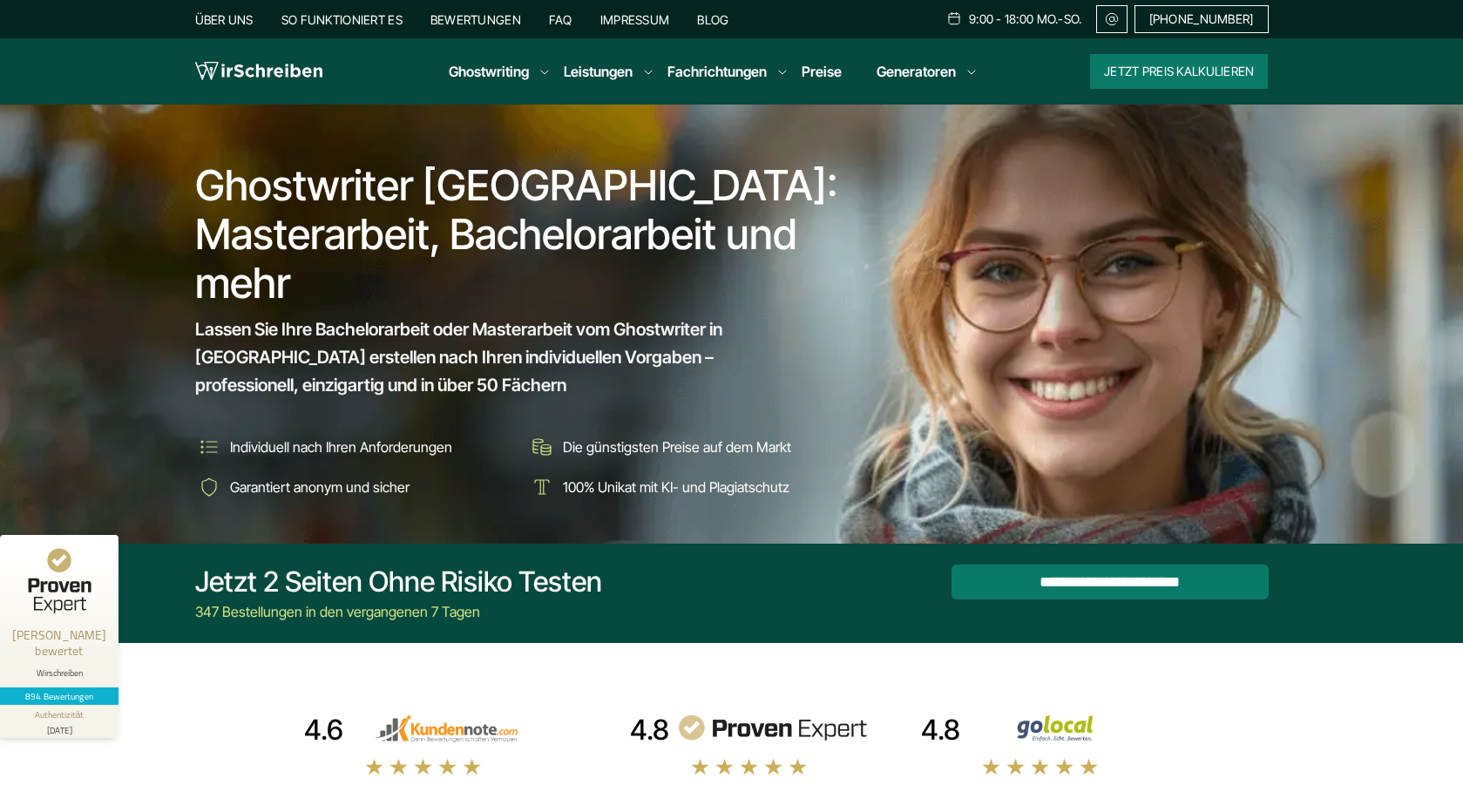  Describe the element at coordinates (955, 18) in the screenshot. I see `img: Schedule` at that location.